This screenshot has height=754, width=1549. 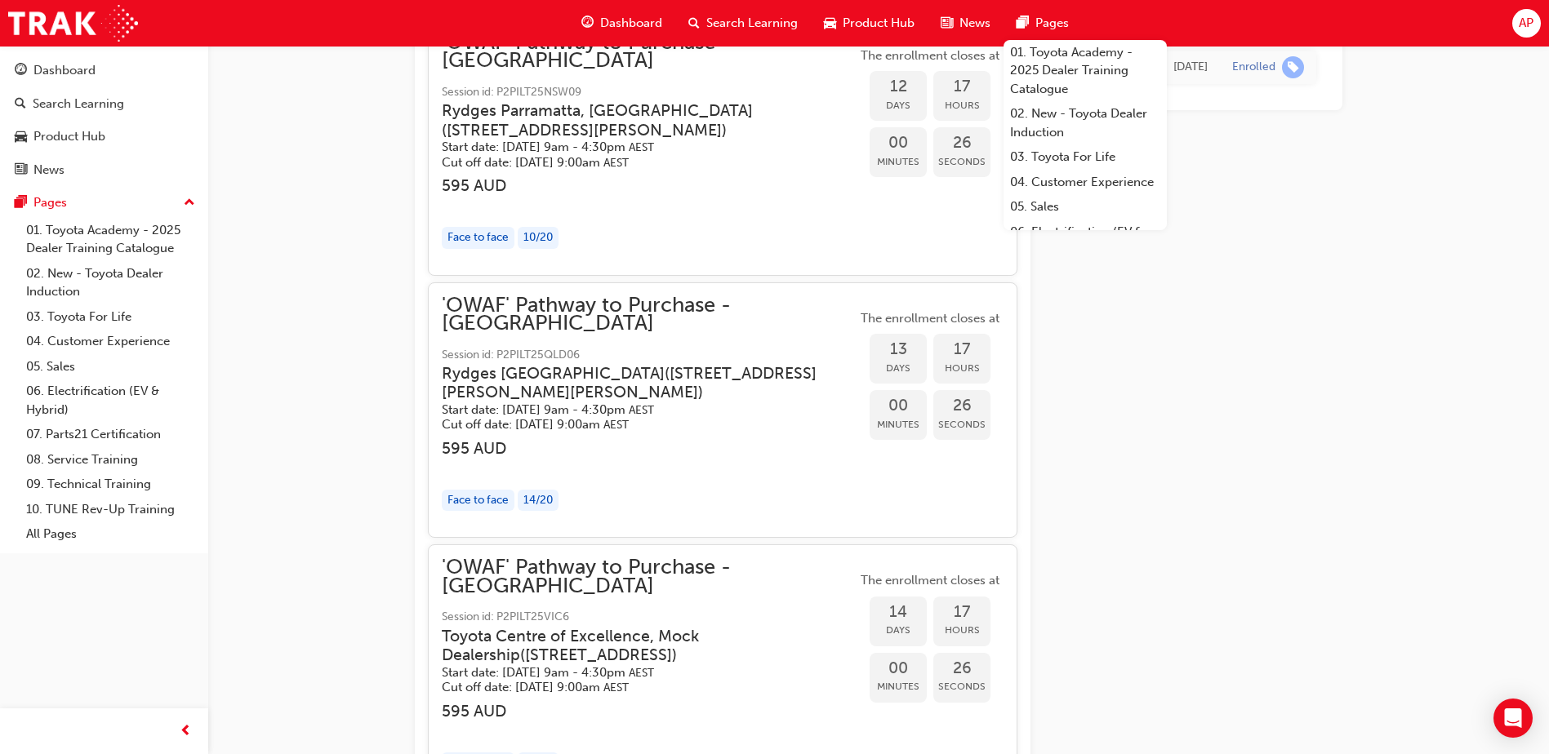 What do you see at coordinates (649, 355) in the screenshot?
I see `span: Session id: P2PILT25QLD06` at bounding box center [649, 355].